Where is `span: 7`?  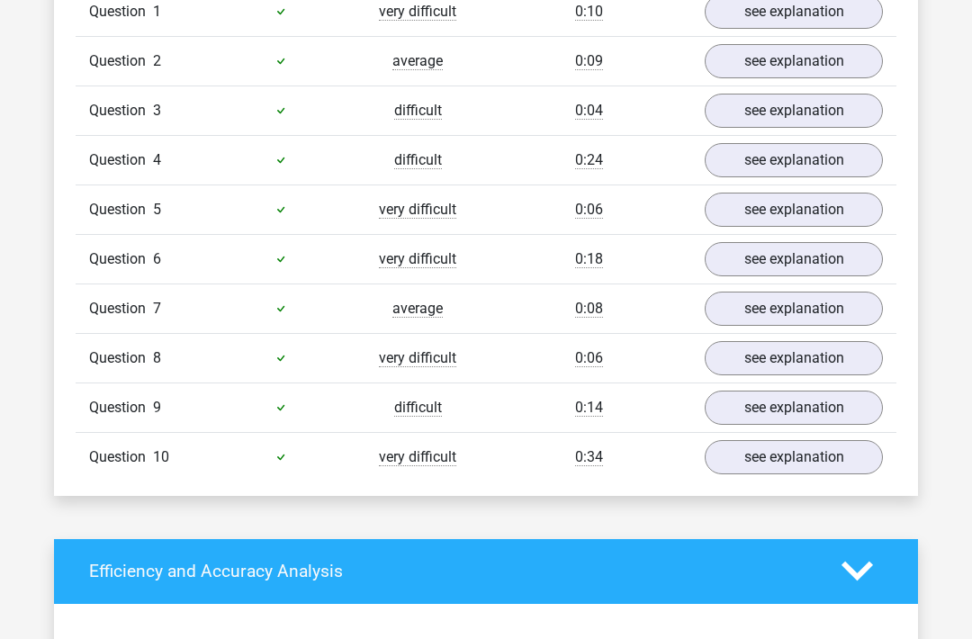
span: 7 is located at coordinates (157, 308).